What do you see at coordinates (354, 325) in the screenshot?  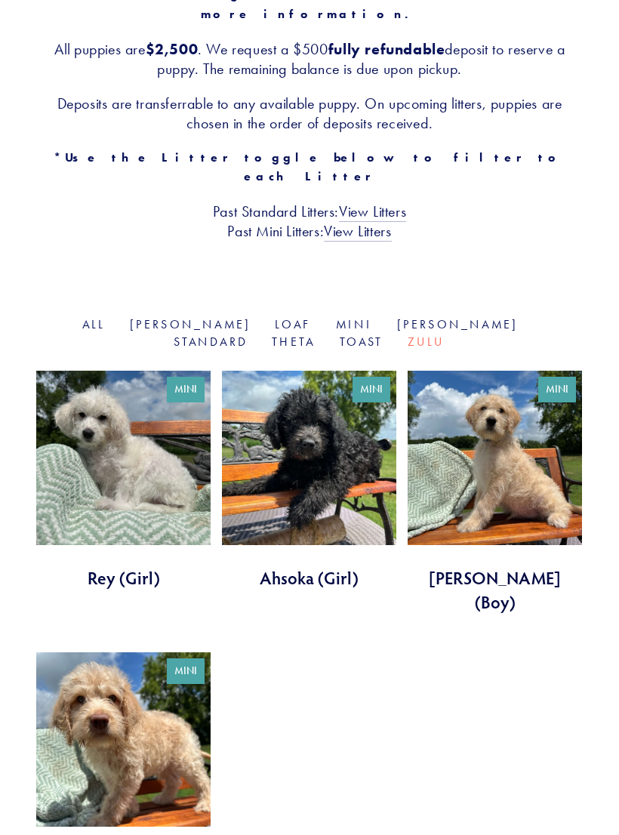 I see `a: Mini` at bounding box center [354, 325].